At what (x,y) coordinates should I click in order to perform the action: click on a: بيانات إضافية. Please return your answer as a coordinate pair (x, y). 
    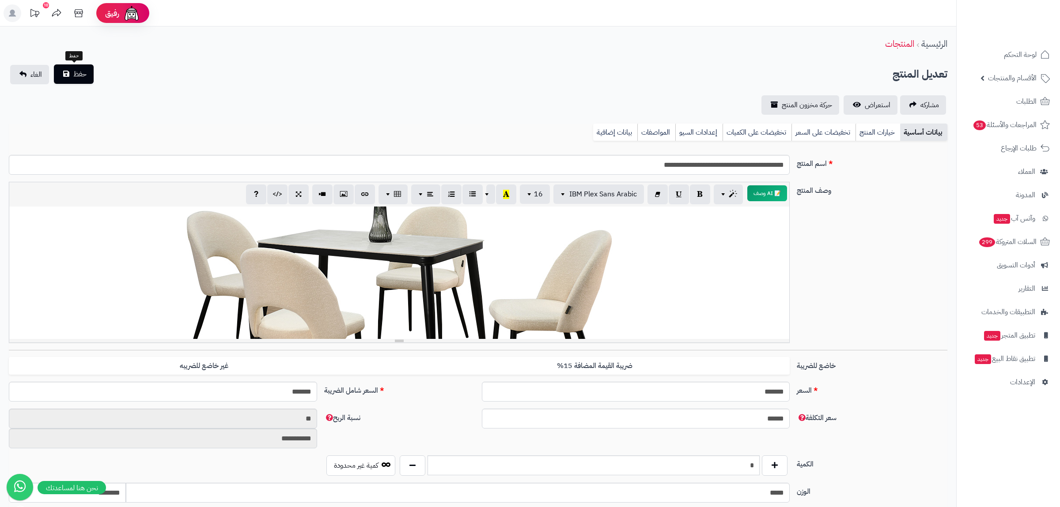
    Looking at the image, I should click on (615, 132).